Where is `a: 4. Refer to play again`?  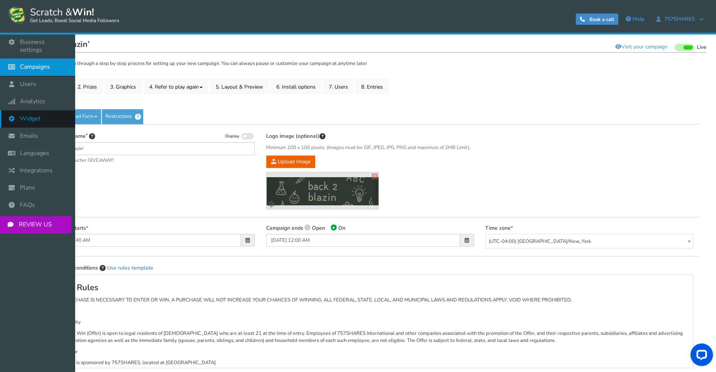
a: 4. Refer to play again is located at coordinates (176, 86).